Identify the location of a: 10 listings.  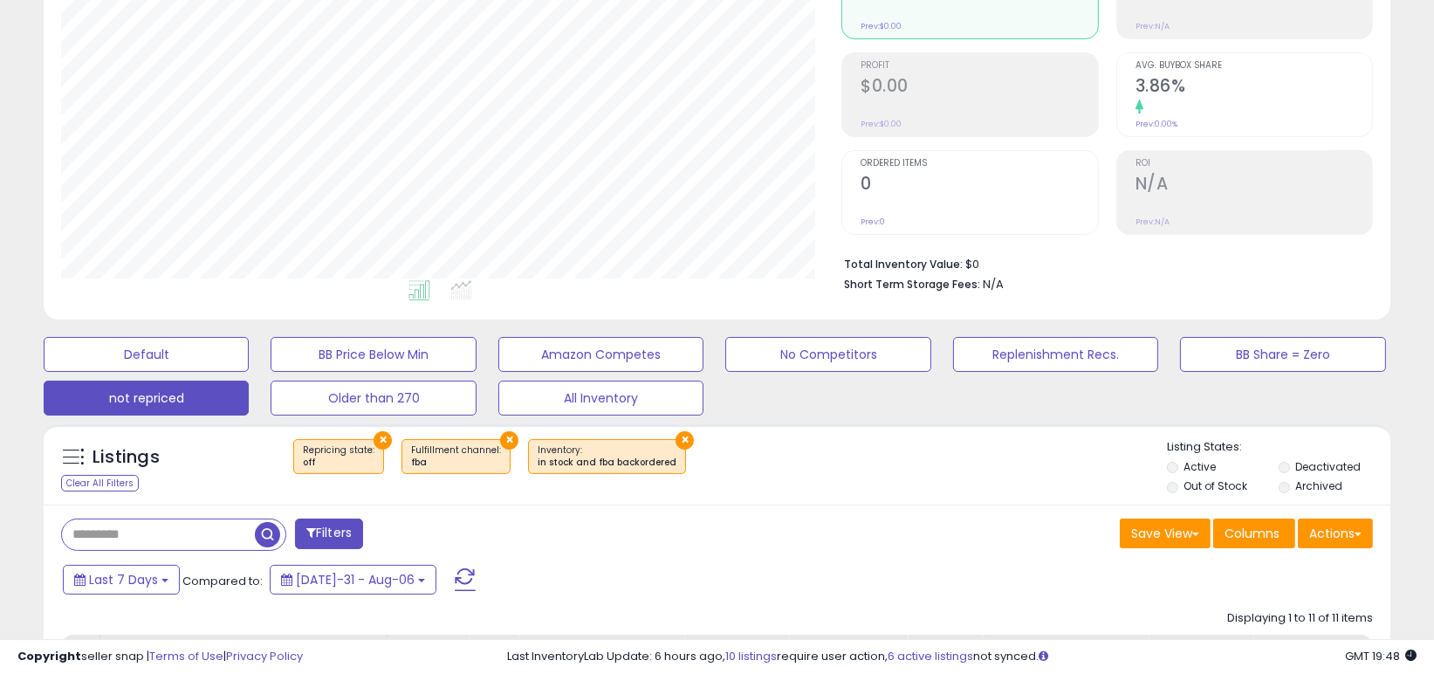
(750, 655).